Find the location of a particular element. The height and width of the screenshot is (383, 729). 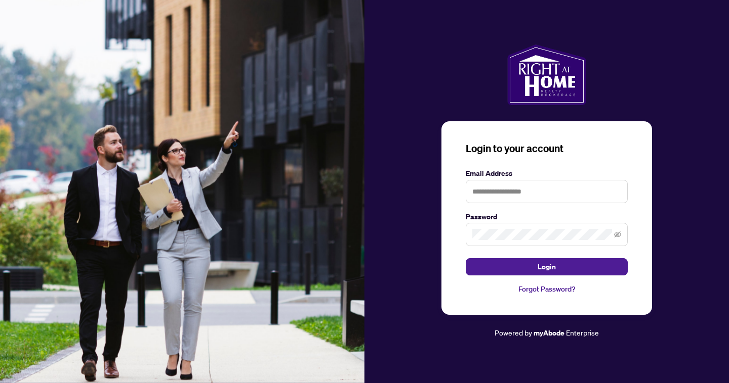

span: Enterprise is located at coordinates (582, 333).